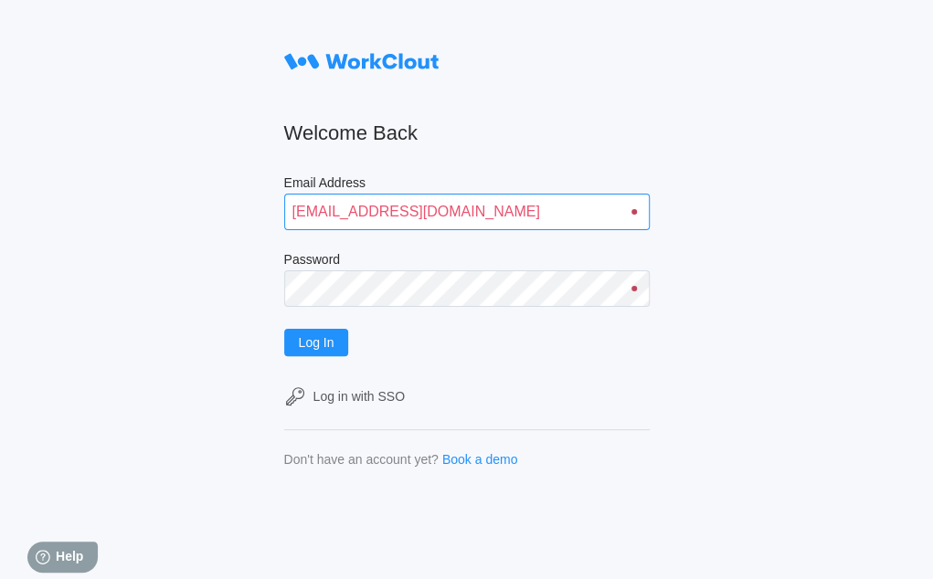 Image resolution: width=933 pixels, height=579 pixels. What do you see at coordinates (467, 261) in the screenshot?
I see `label: Password` at bounding box center [467, 261].